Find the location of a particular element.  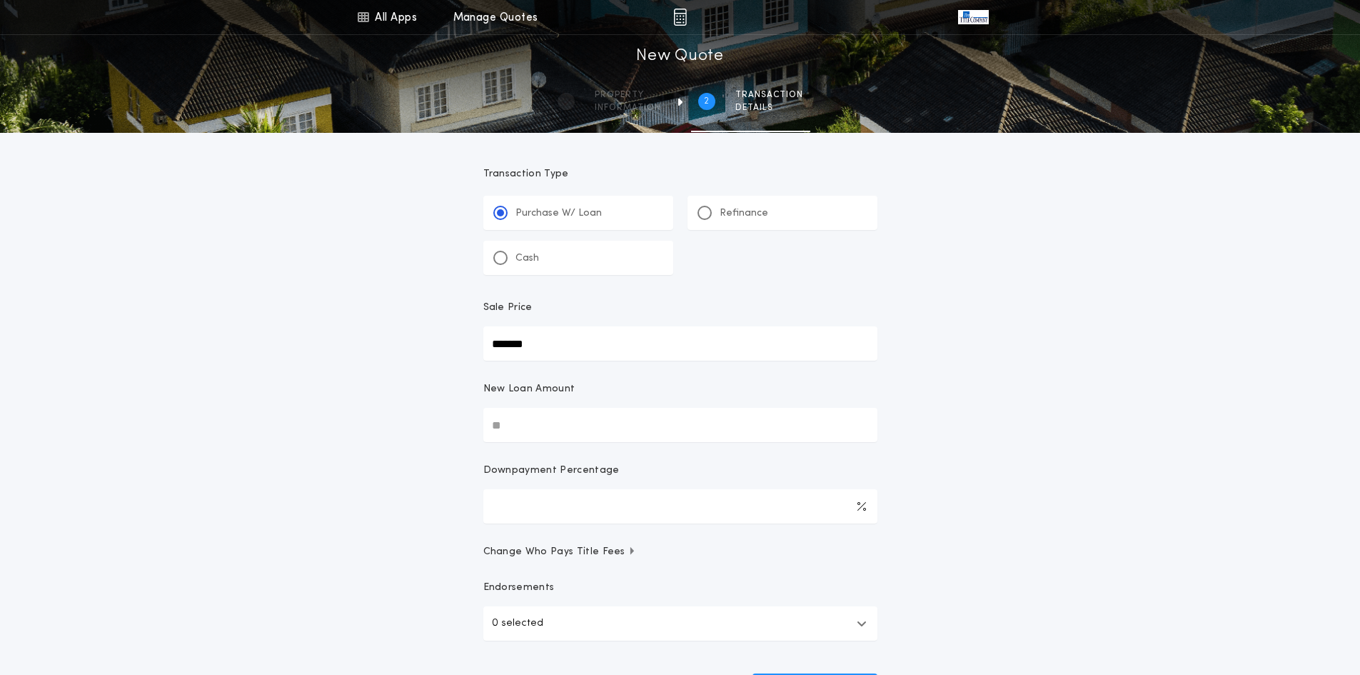

h1: New Quote is located at coordinates (680, 56).